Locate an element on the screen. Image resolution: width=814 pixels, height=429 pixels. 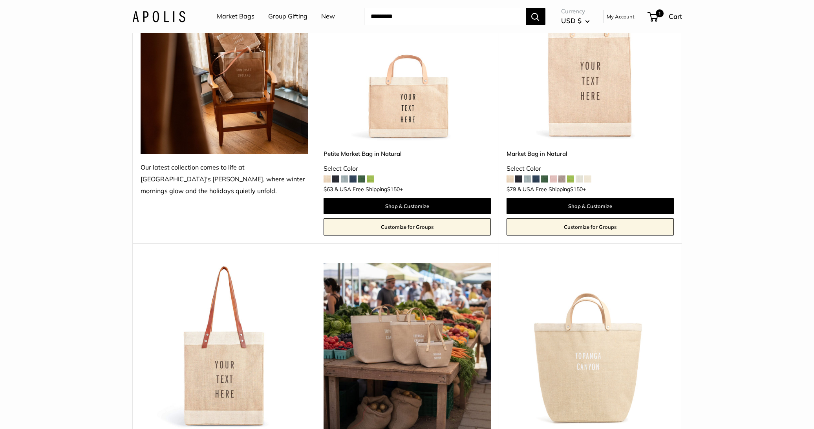
a: New is located at coordinates (328, 16).